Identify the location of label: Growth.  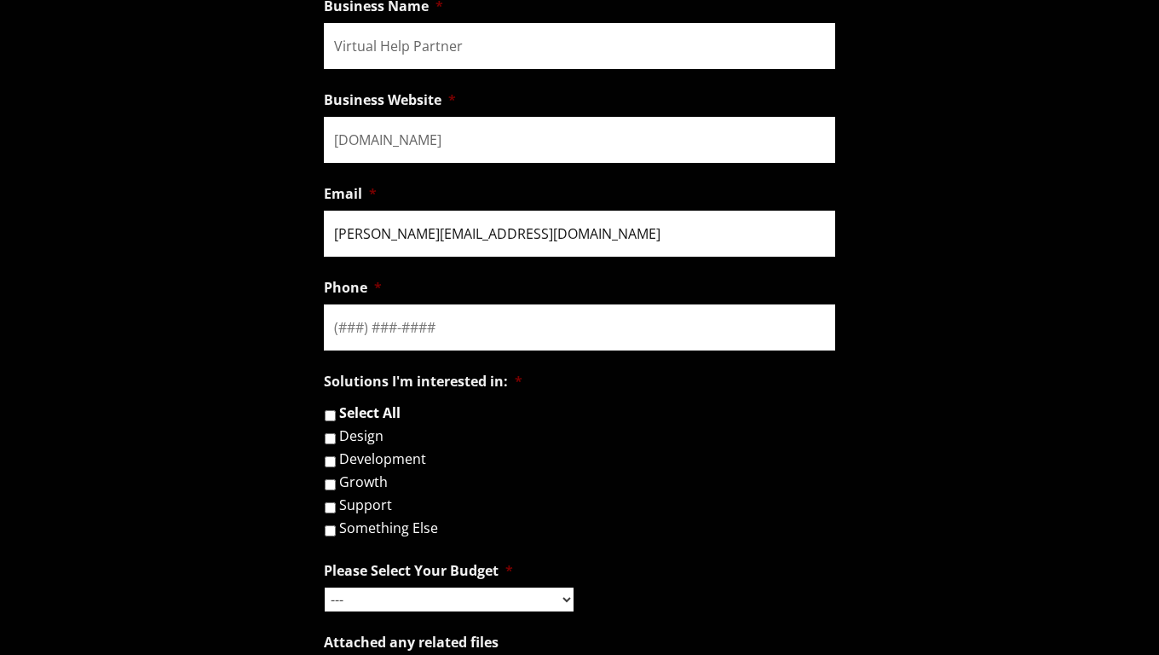
(363, 482).